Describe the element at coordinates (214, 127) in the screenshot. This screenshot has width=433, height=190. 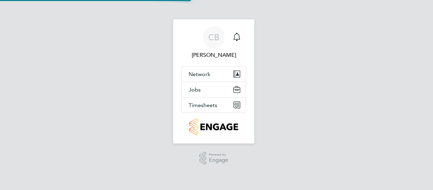
I see `img: countryside-properties-logo-retina.png` at that location.